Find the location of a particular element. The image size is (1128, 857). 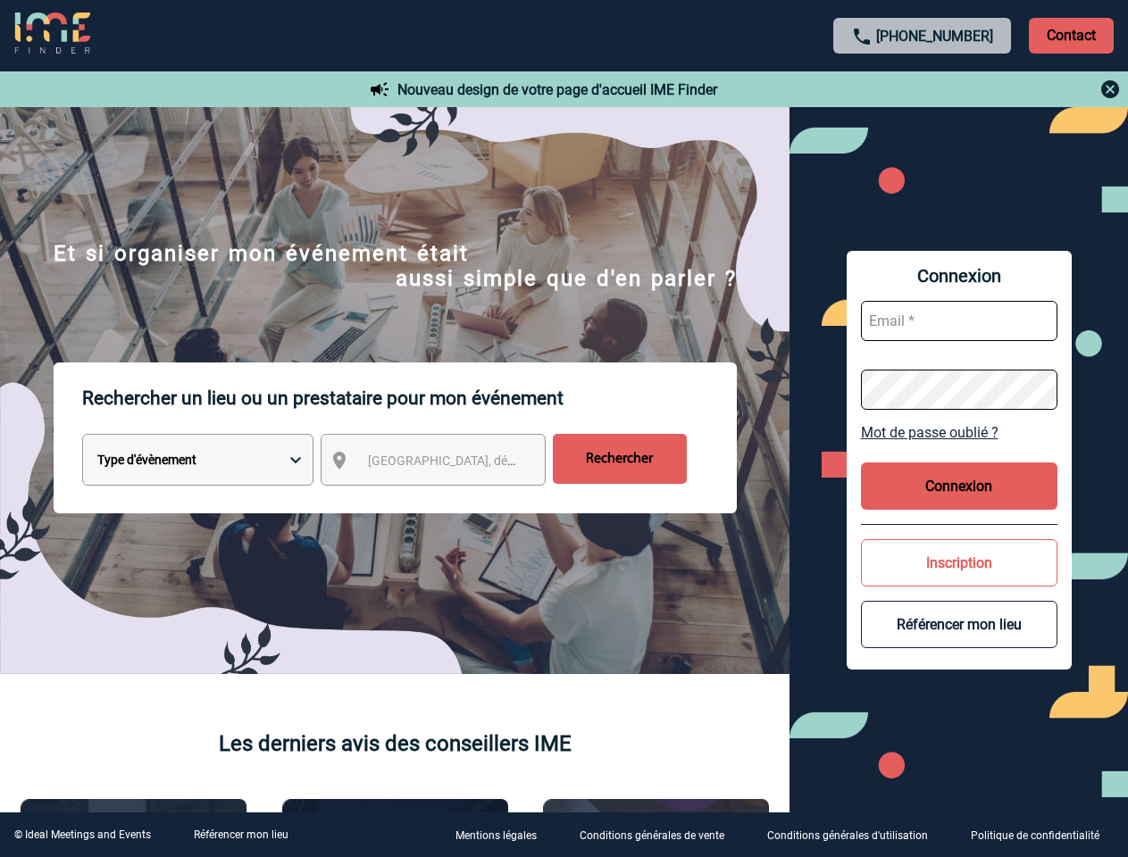

a: Mentions légales is located at coordinates (503, 835).